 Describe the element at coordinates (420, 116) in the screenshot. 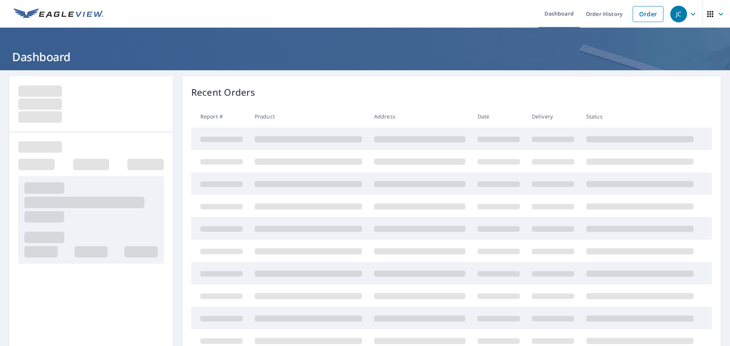

I see `th: Address` at that location.